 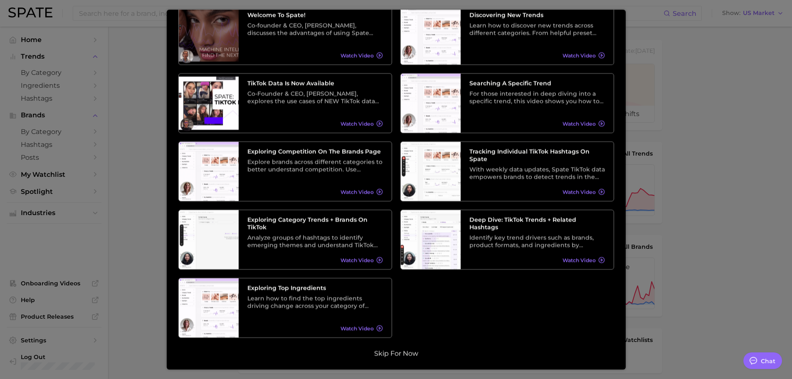 I want to click on h3: Welcome to Spate!, so click(x=315, y=15).